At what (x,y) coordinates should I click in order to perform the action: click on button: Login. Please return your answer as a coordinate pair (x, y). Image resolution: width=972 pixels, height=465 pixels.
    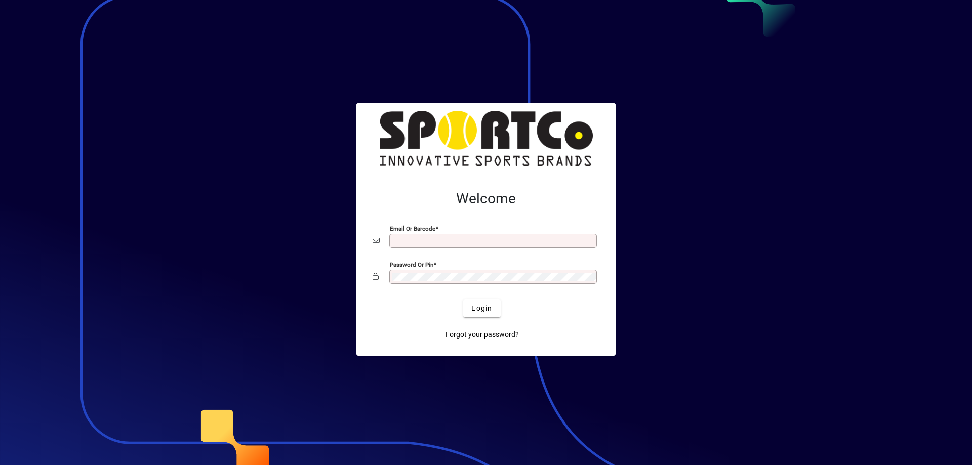
    Looking at the image, I should click on (482, 308).